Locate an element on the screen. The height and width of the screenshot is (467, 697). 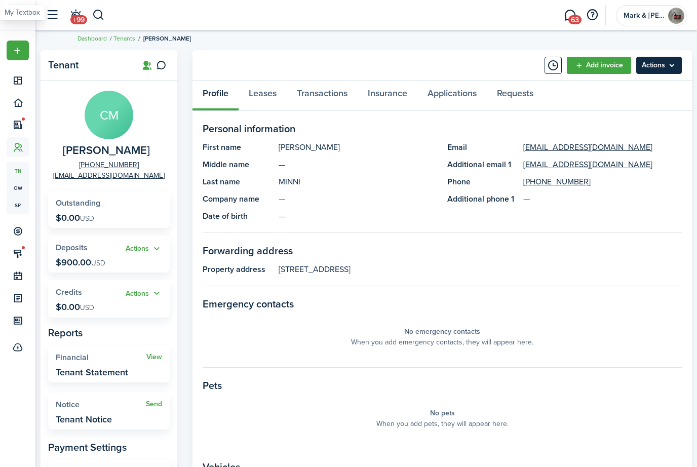
panel-main-section-title: Emergency contacts is located at coordinates (442, 304).